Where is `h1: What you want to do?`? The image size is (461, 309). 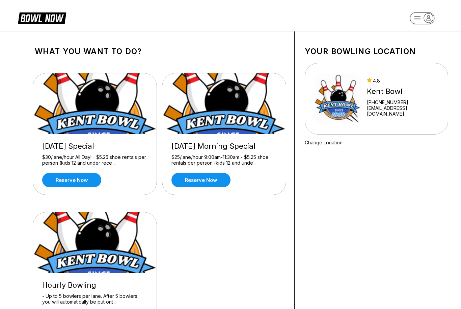
h1: What you want to do? is located at coordinates (159, 51).